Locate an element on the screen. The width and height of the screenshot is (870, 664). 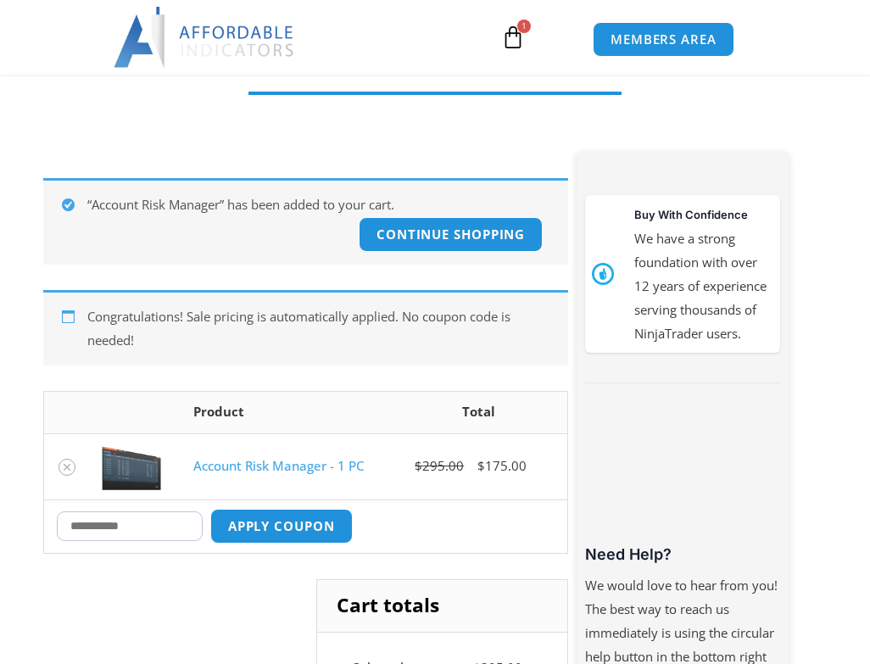
a: Account Risk Manager - 1 PC is located at coordinates (278, 466).